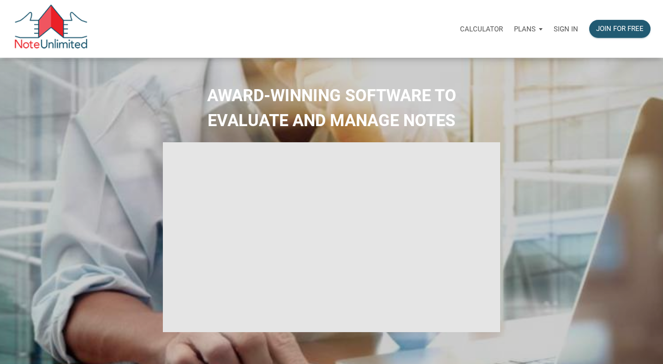 The width and height of the screenshot is (663, 364). Describe the element at coordinates (566, 29) in the screenshot. I see `p: Sign in` at that location.